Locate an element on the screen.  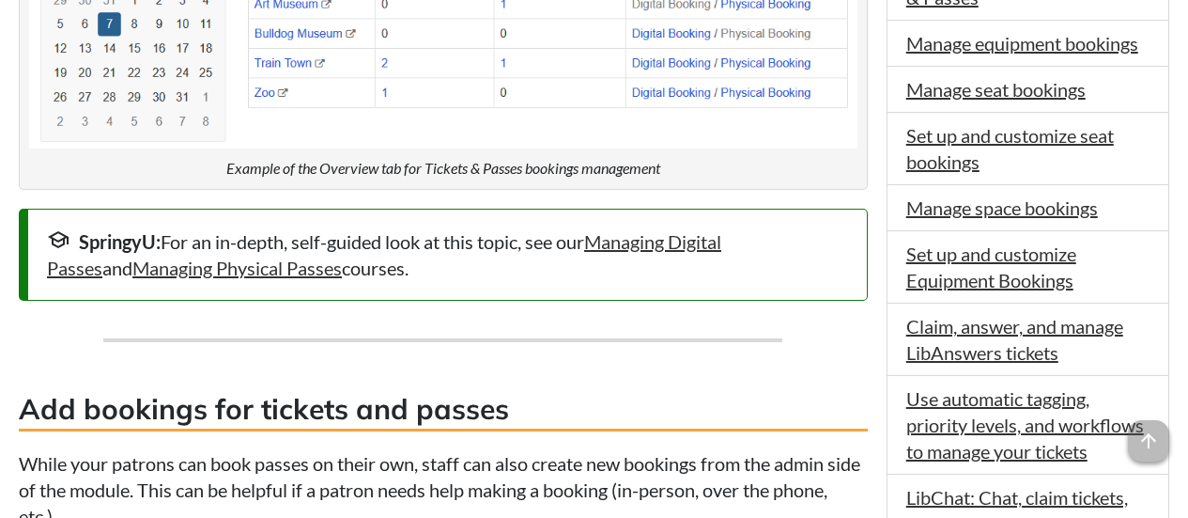
a: Managing Physical Passes is located at coordinates (237, 268).